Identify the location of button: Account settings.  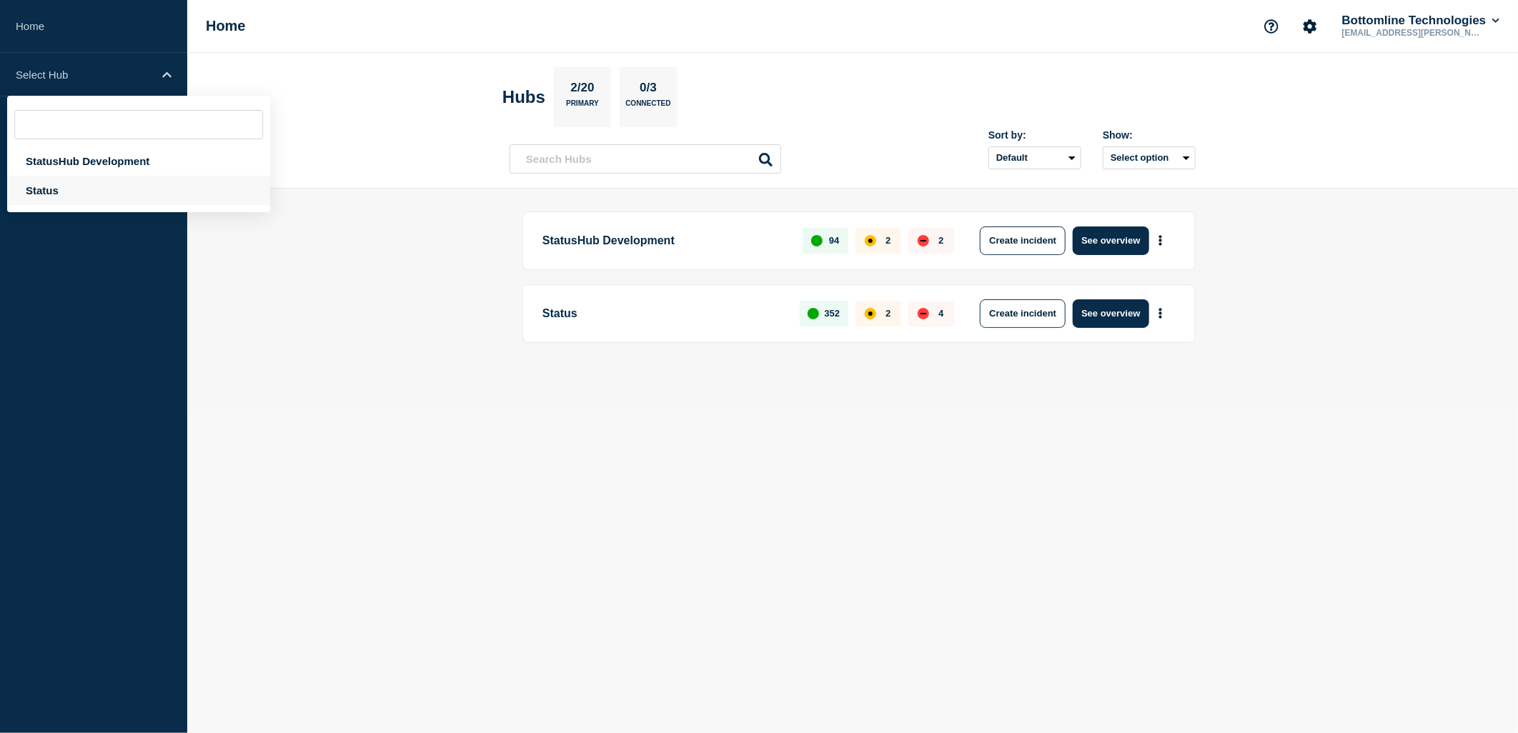
(1310, 26).